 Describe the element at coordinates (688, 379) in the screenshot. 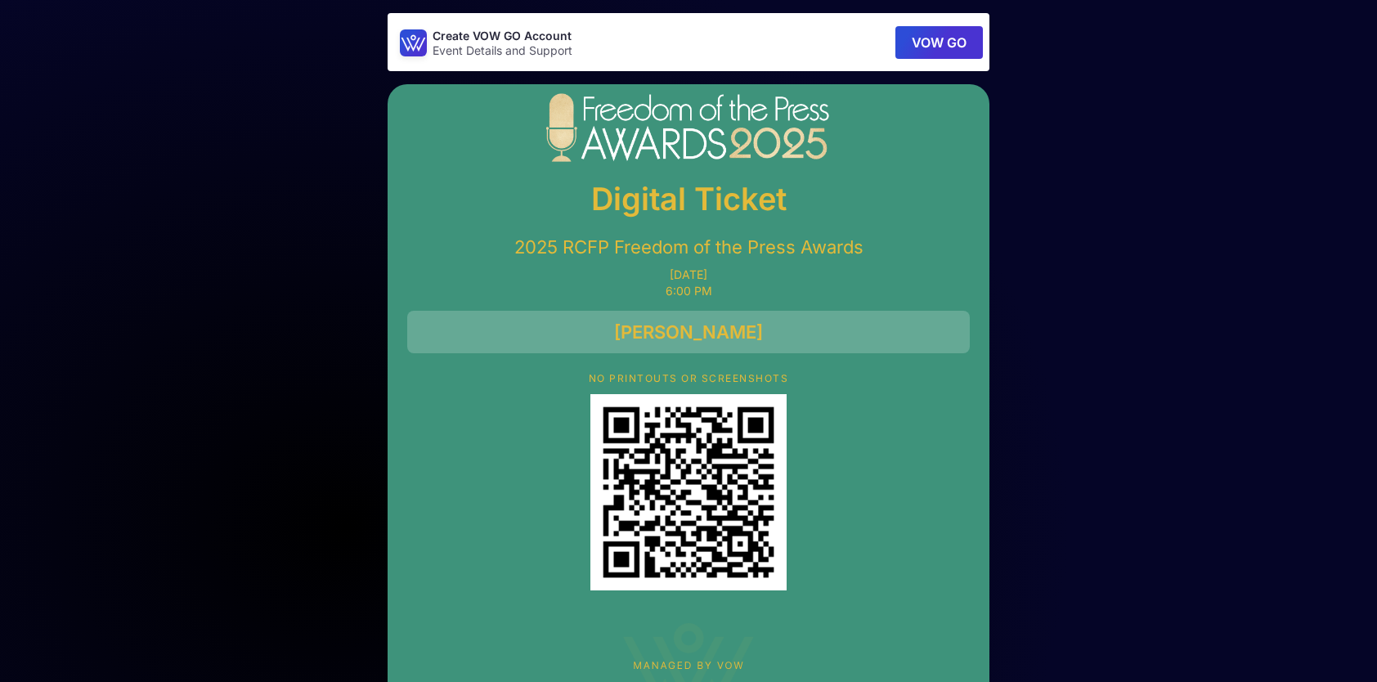

I see `p: NO PRINTOUTS OR SCREENSHOTS` at that location.